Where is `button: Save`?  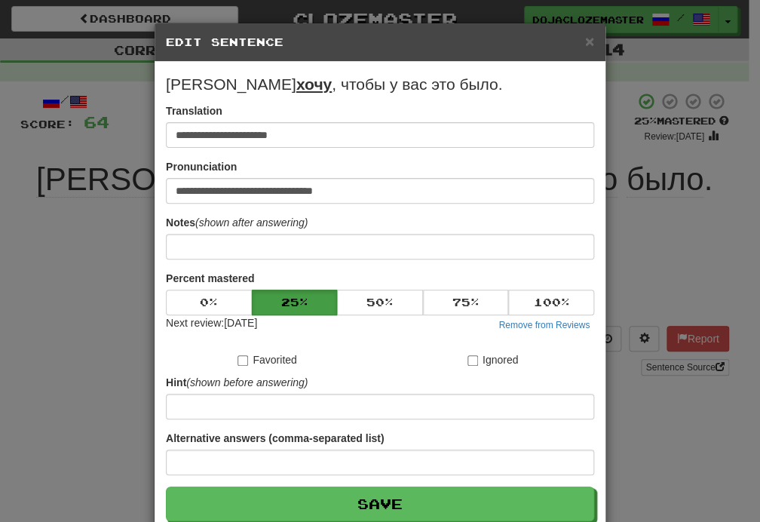 button: Save is located at coordinates (380, 503).